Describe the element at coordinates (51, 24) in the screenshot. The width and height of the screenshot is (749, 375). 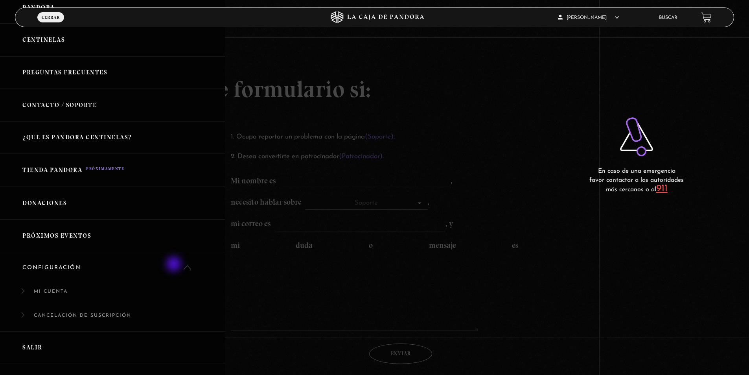
I see `span: Menu` at that location.